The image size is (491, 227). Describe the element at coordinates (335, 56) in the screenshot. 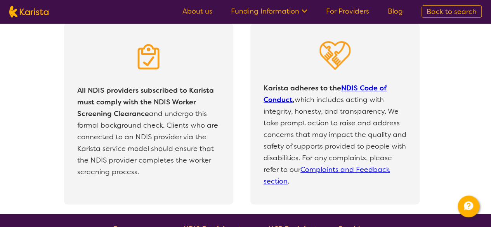

I see `img: Heart in Hand icon` at that location.